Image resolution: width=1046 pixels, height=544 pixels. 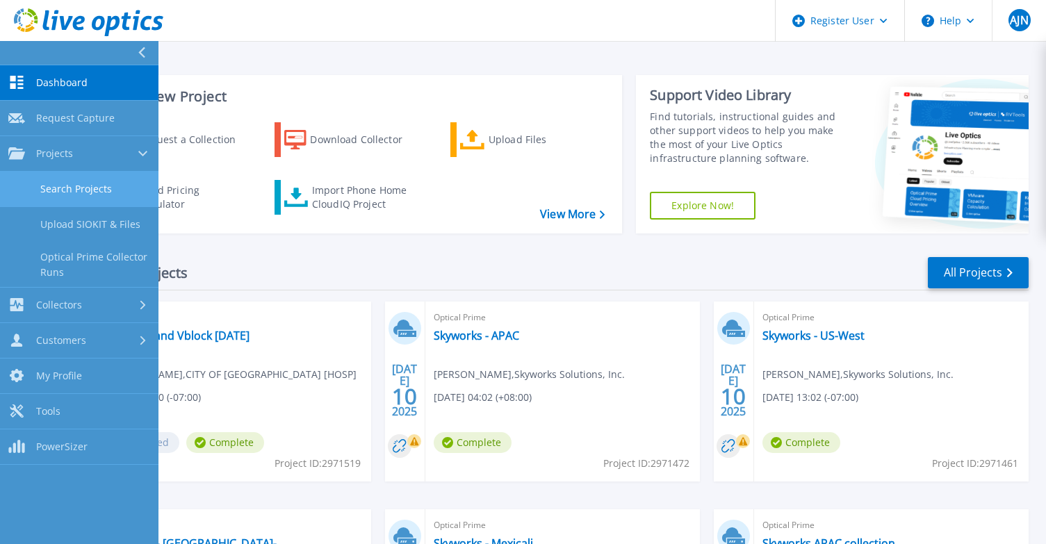 I want to click on a: View More, so click(x=572, y=214).